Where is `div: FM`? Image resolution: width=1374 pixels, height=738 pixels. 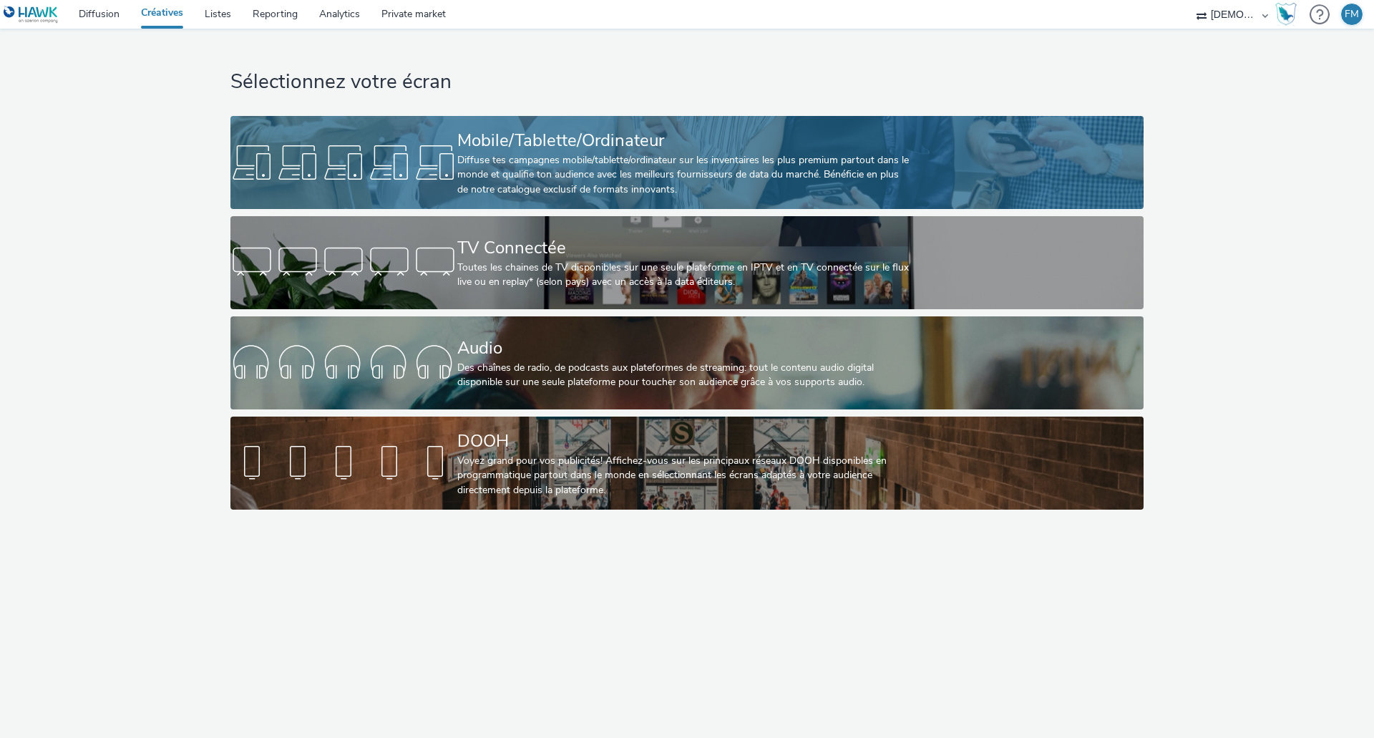
div: FM is located at coordinates (1352, 14).